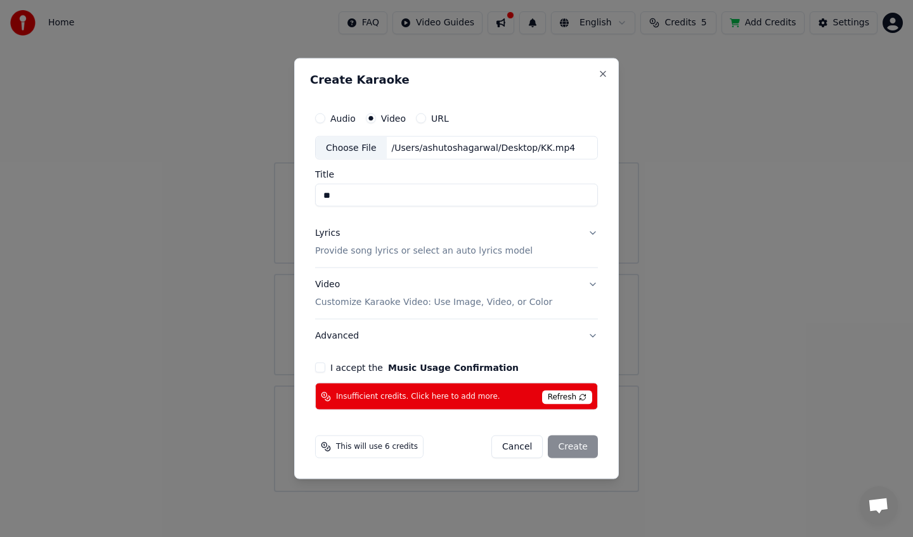  Describe the element at coordinates (424, 368) in the screenshot. I see `label: I accept the` at that location.